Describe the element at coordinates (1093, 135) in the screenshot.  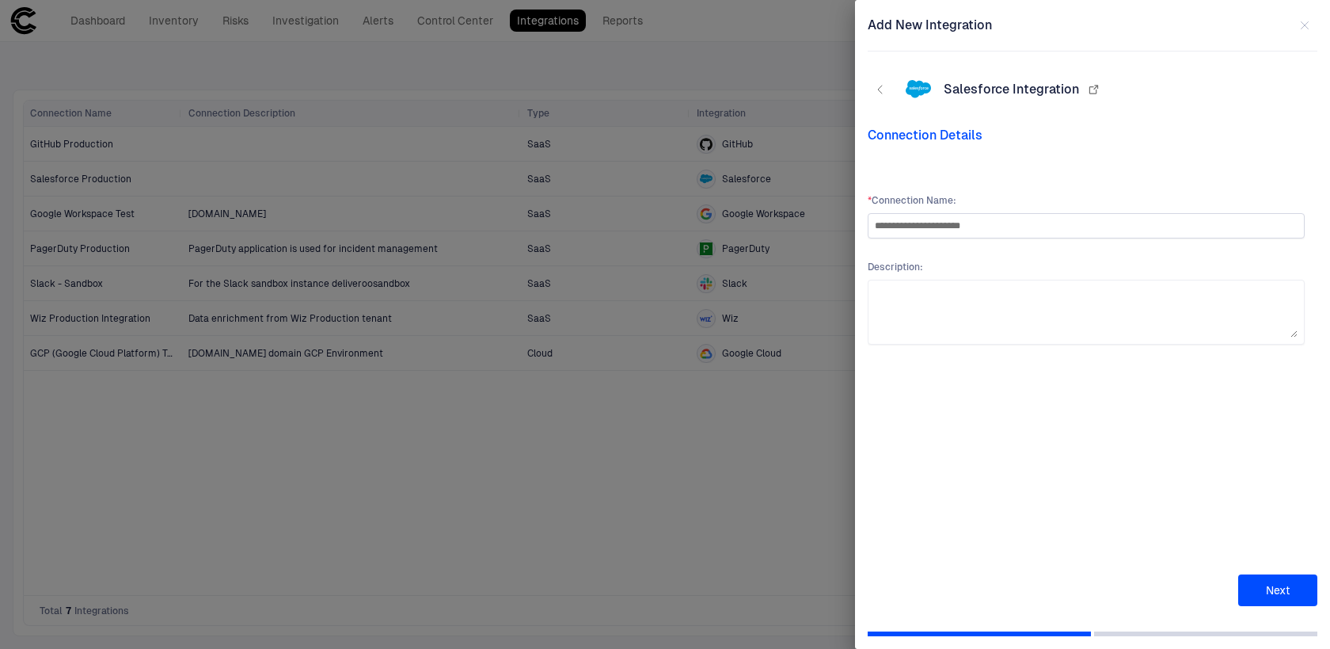
I see `span: Connection Details` at that location.